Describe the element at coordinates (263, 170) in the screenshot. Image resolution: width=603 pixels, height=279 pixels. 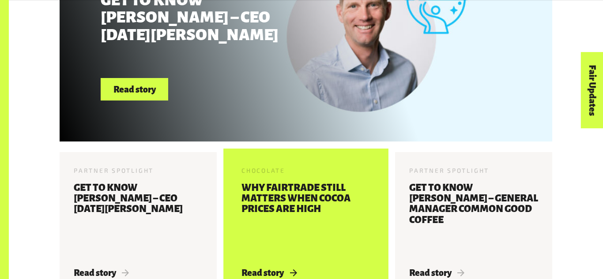
I see `span: Chocolate` at that location.